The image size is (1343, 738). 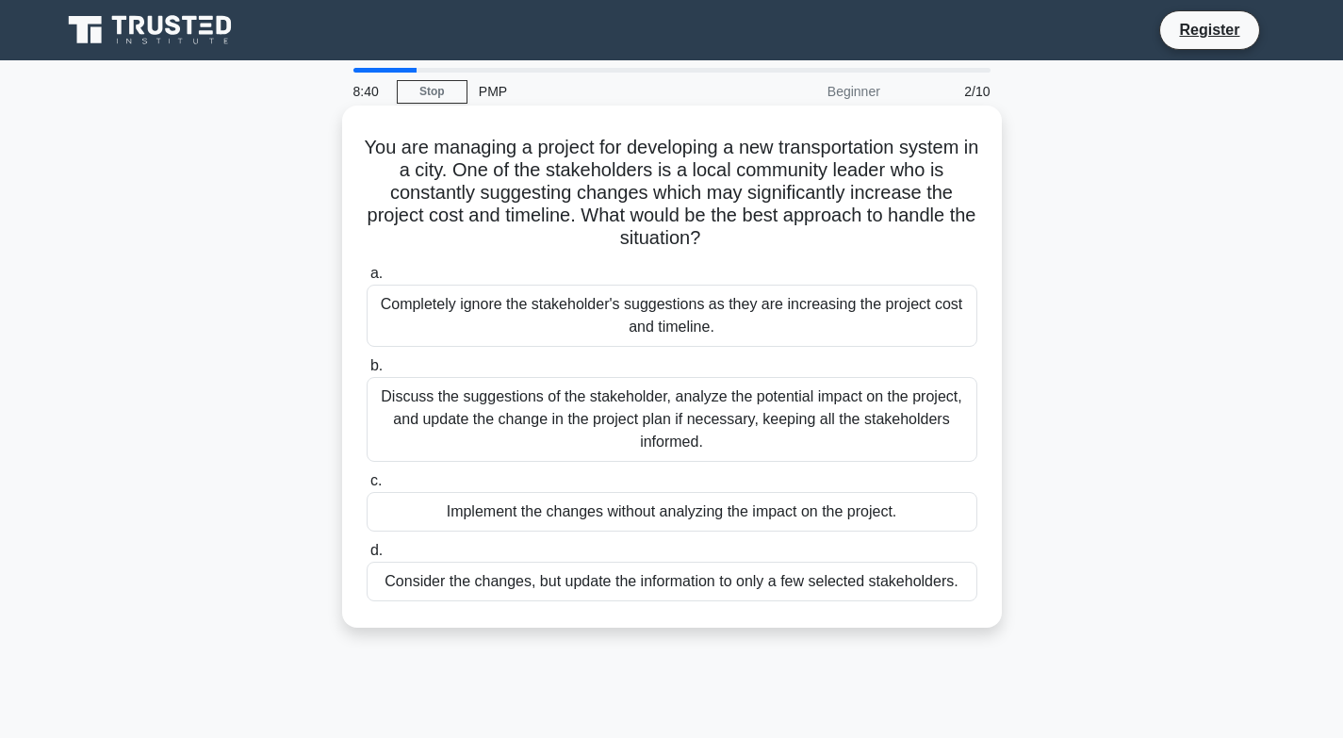 I want to click on div: Consider the changes, but update the information to only a few selected stakeholders., so click(x=672, y=582).